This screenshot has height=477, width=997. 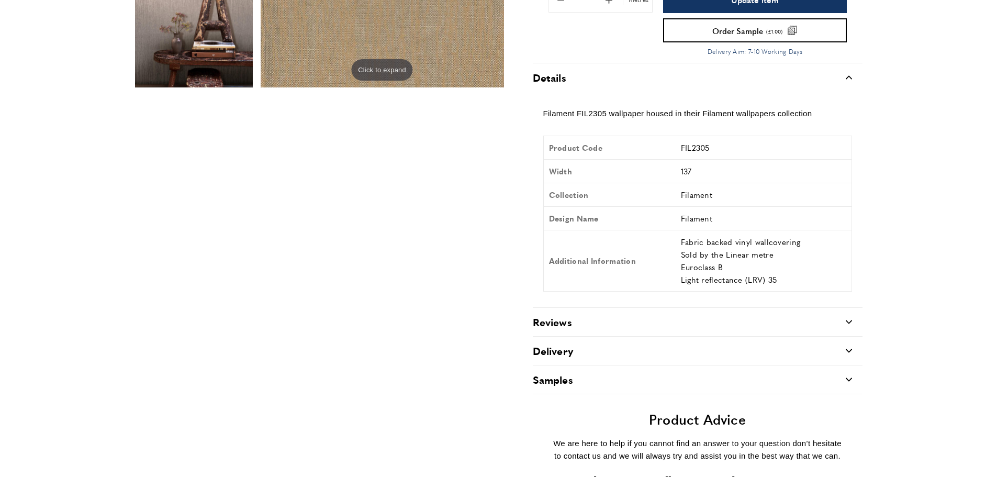 I want to click on td: FIL2305, so click(x=764, y=148).